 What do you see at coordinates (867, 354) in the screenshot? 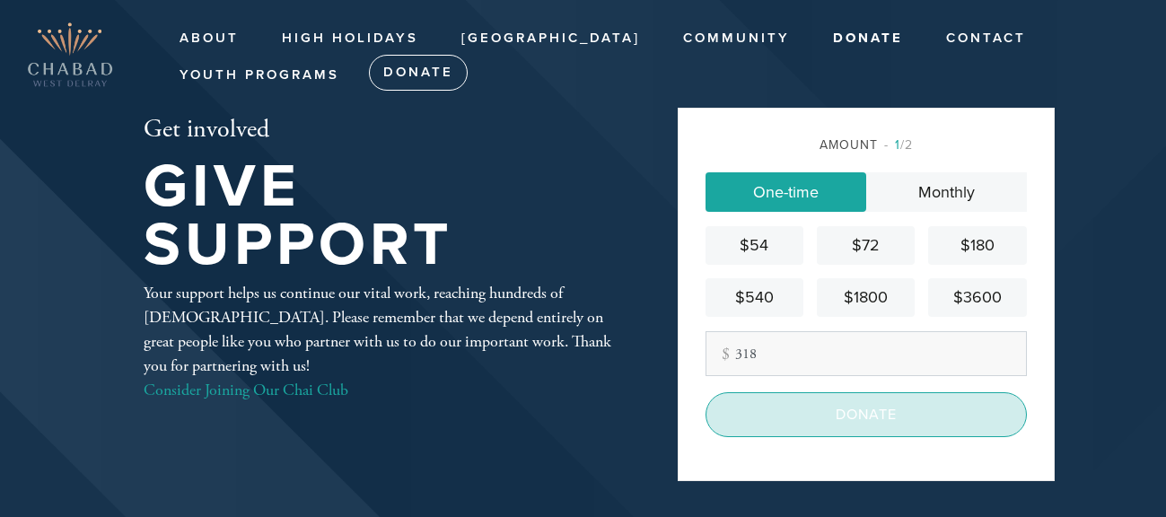
I see `input: Other amount` at bounding box center [867, 354].